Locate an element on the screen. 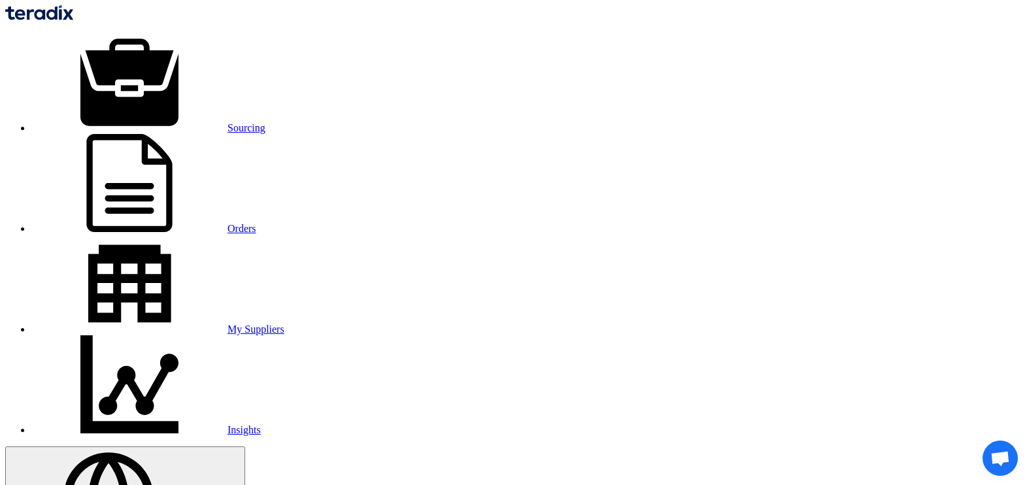 The width and height of the screenshot is (1027, 485). a: Orders is located at coordinates (144, 228).